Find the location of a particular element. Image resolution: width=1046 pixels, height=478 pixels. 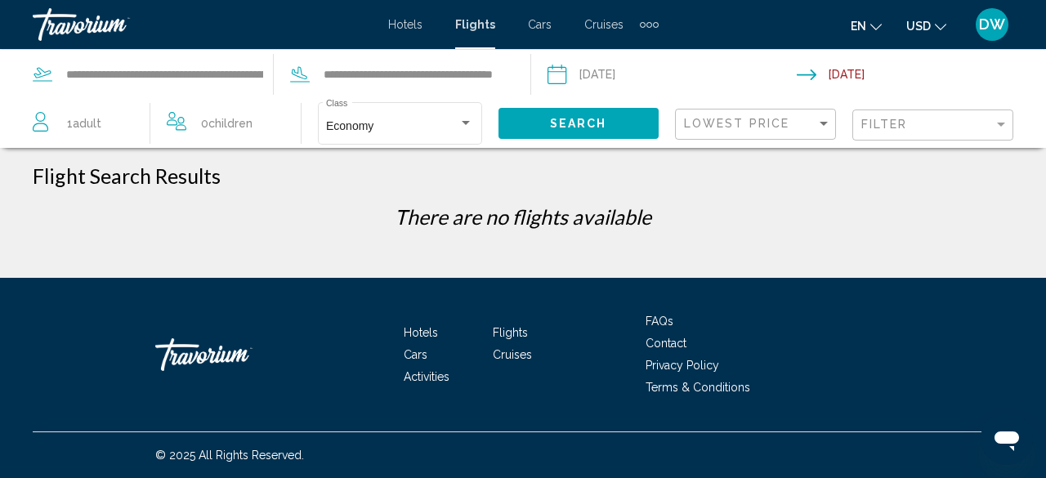

button: Search is located at coordinates (579, 123).